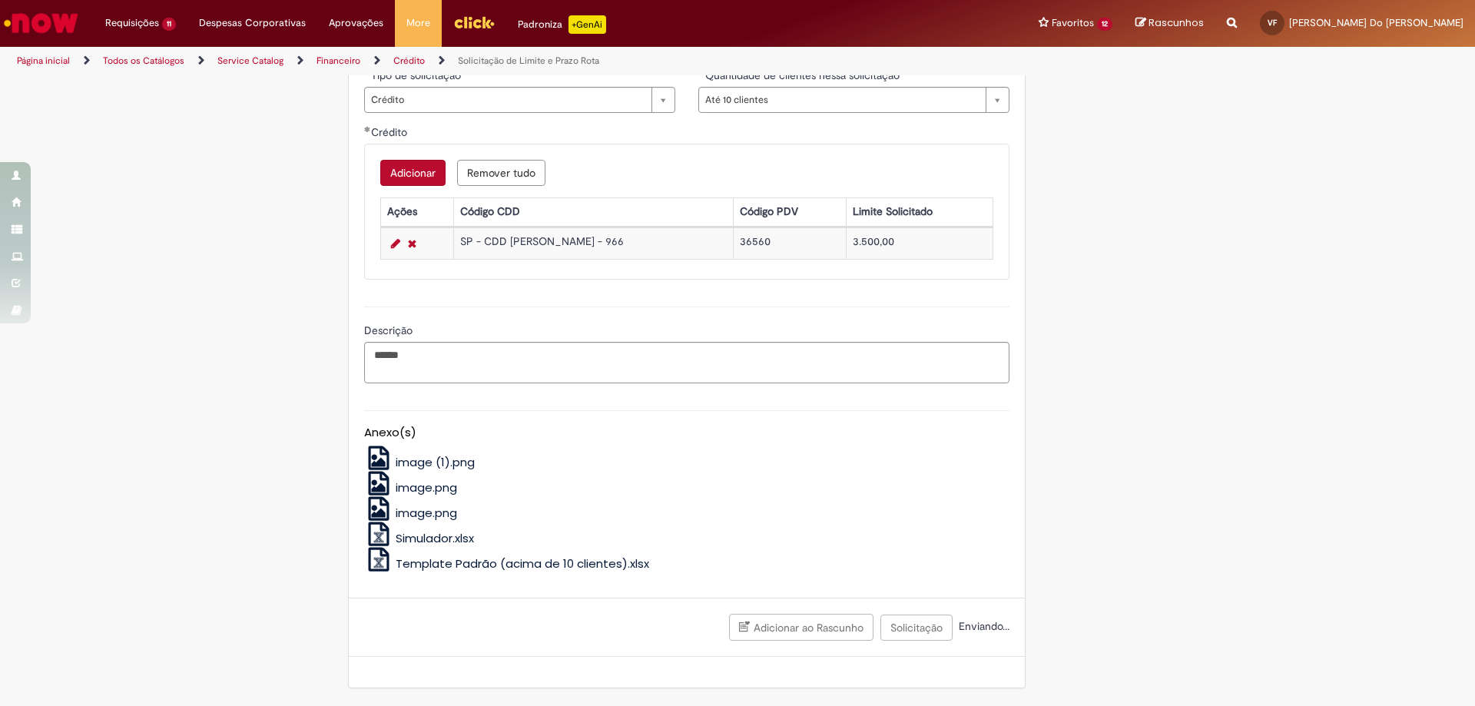  Describe the element at coordinates (41, 23) in the screenshot. I see `img: ServiceNow` at that location.